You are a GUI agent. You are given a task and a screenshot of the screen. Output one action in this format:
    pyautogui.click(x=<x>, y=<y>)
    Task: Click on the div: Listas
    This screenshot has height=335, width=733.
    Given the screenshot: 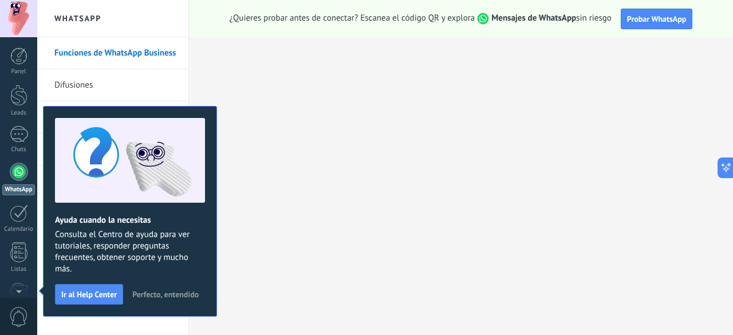 What is the action you would take?
    pyautogui.click(x=19, y=269)
    